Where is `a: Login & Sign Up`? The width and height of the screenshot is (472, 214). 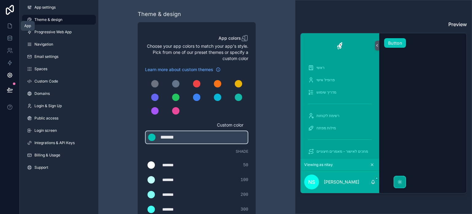 a: Login & Sign Up is located at coordinates (59, 106).